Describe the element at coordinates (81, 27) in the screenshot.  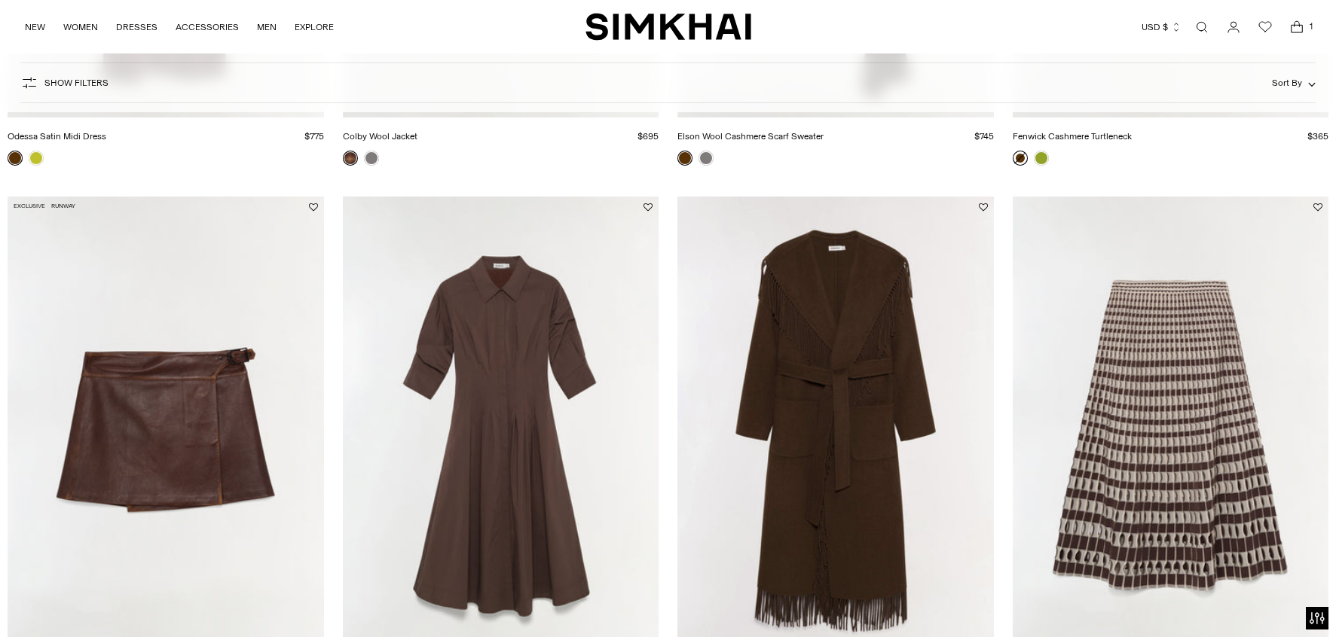
I see `a: WOMEN` at that location.